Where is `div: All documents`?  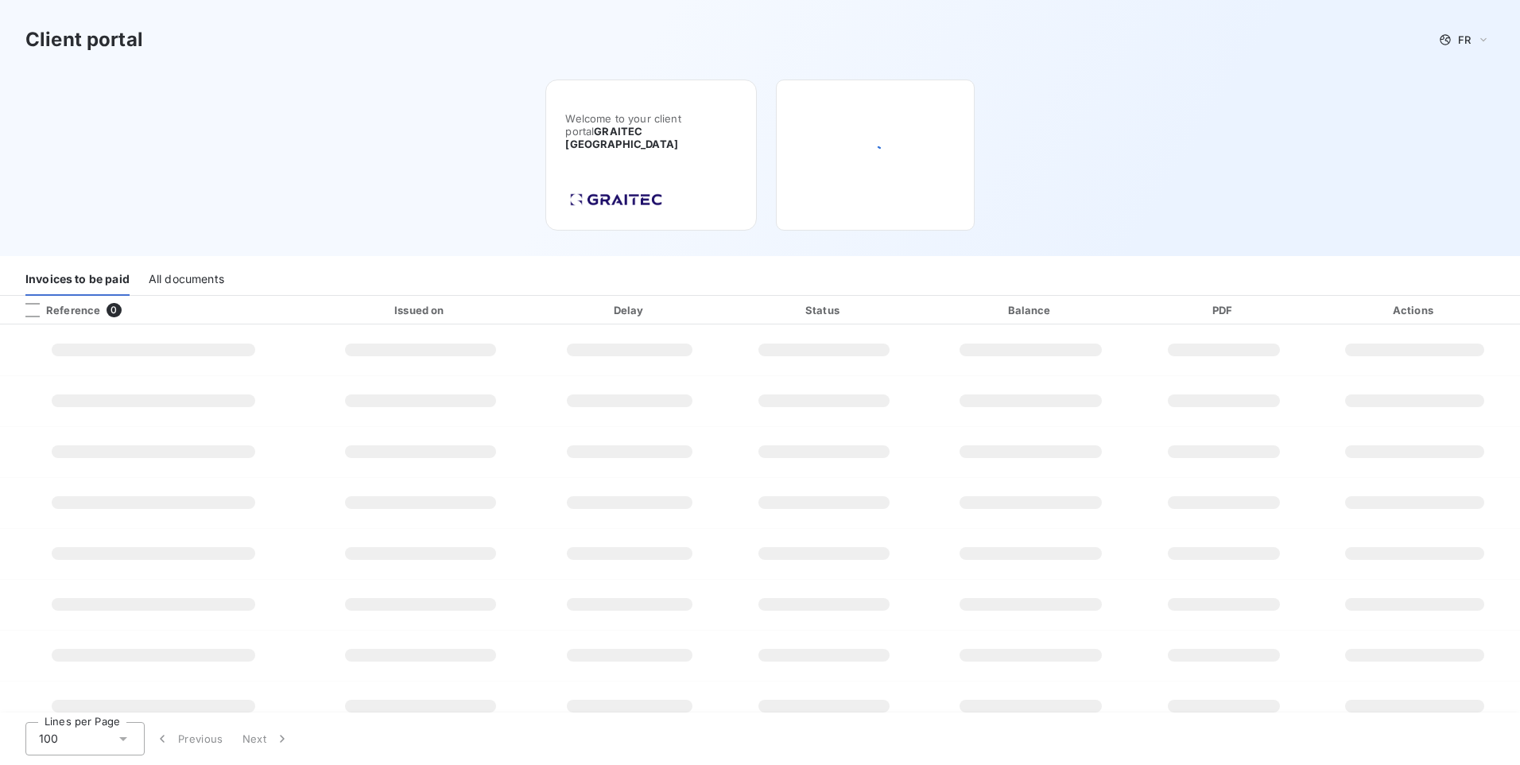
div: All documents is located at coordinates (186, 279).